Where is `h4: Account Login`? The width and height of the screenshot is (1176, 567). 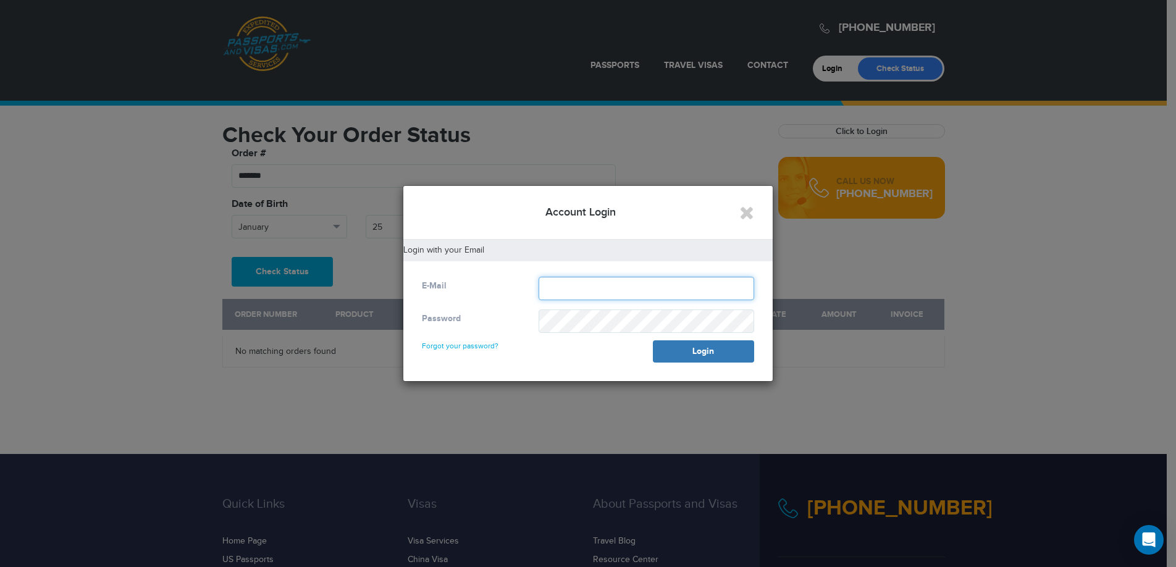
h4: Account Login is located at coordinates (588, 212).